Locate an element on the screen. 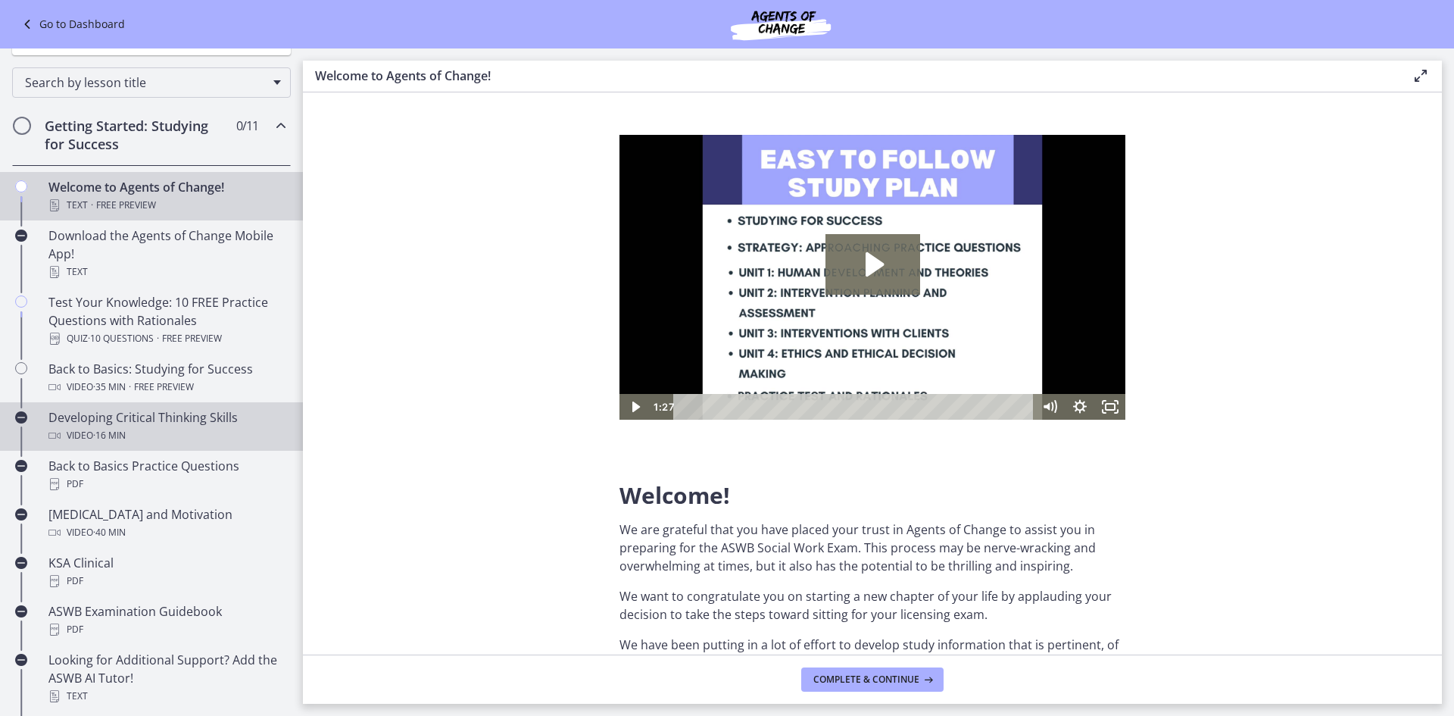  span: Search by lesson title is located at coordinates (145, 83).